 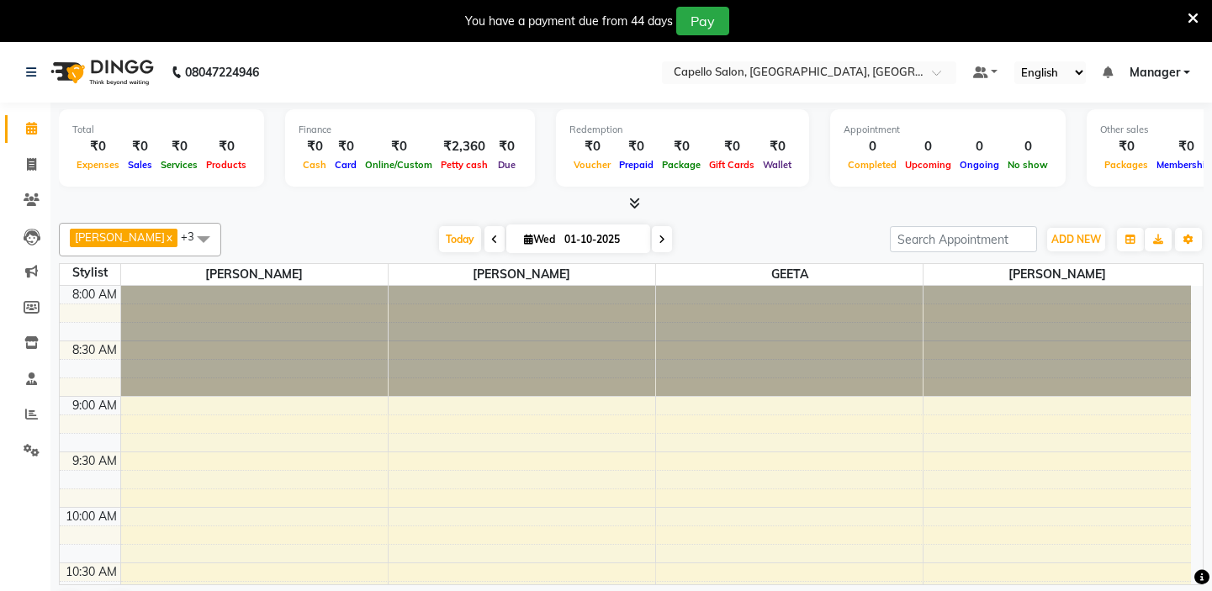 I want to click on div: You have a payment due from 44 days, so click(x=569, y=21).